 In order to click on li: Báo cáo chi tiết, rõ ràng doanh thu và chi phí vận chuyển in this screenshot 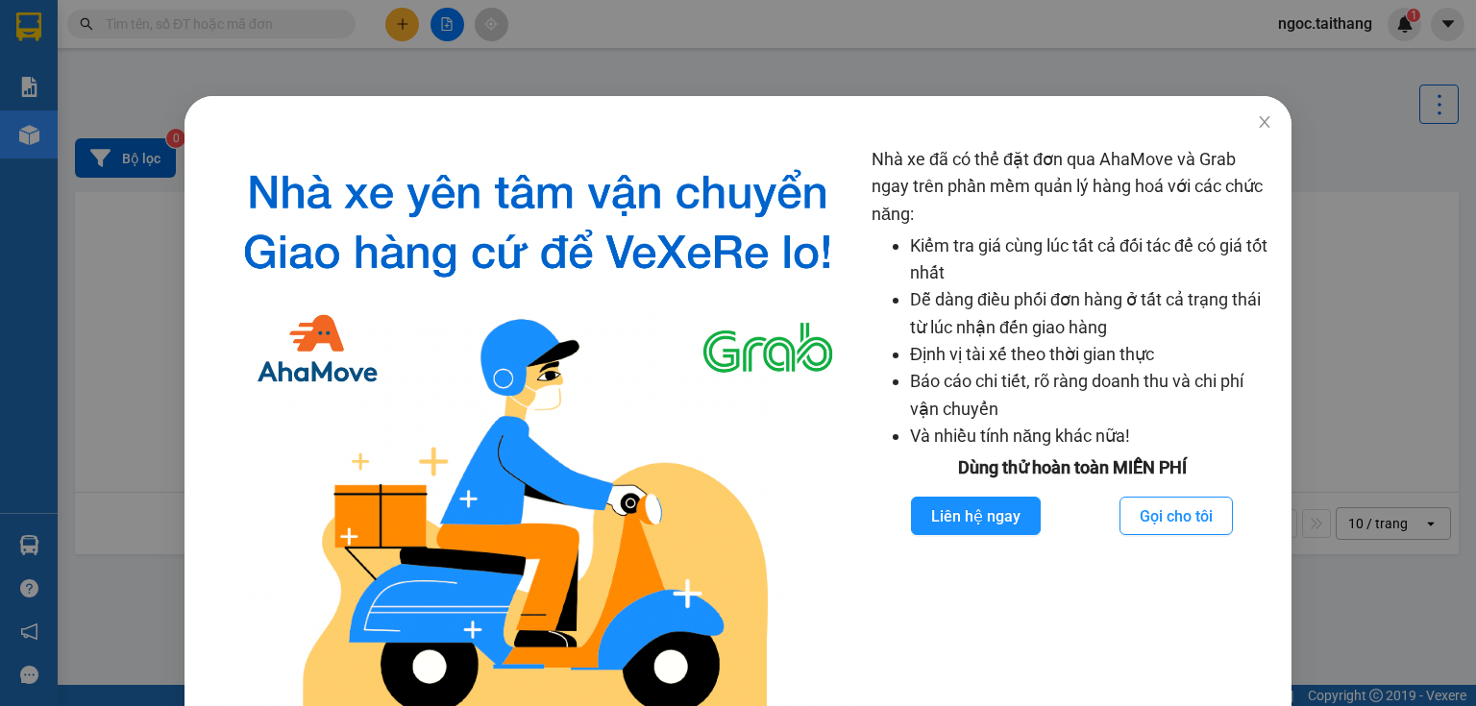, I will do `click(1091, 395)`.